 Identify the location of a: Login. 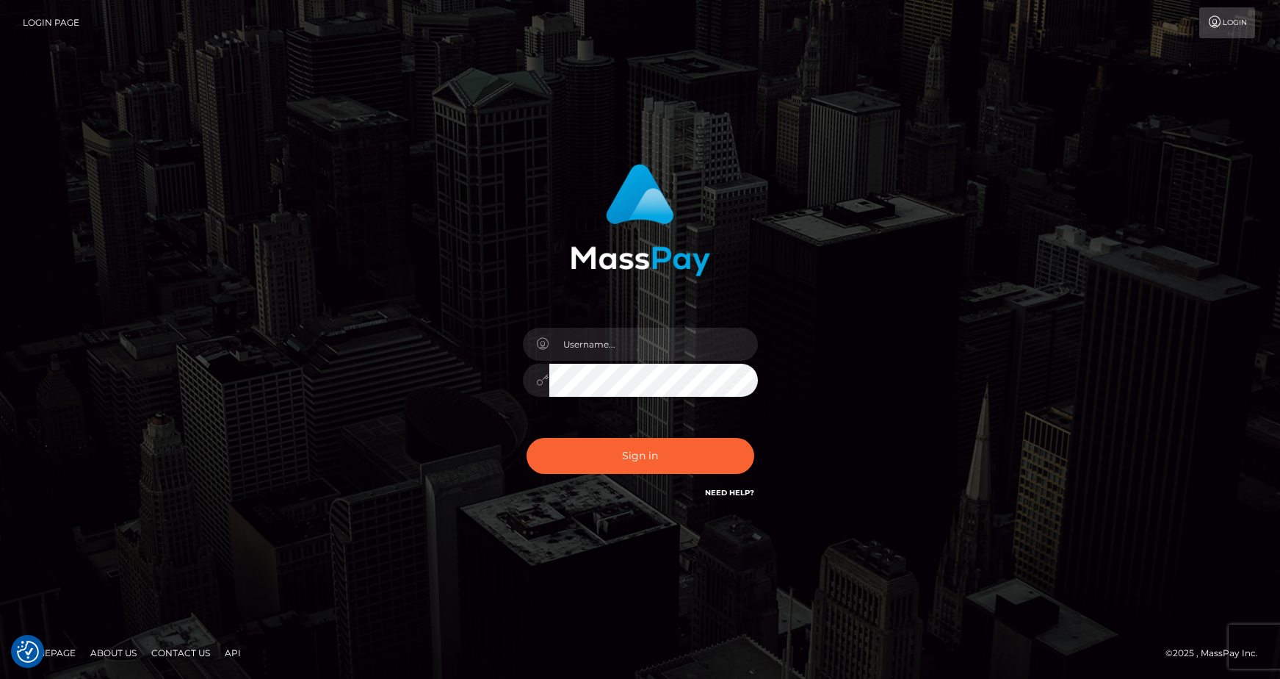
(1227, 23).